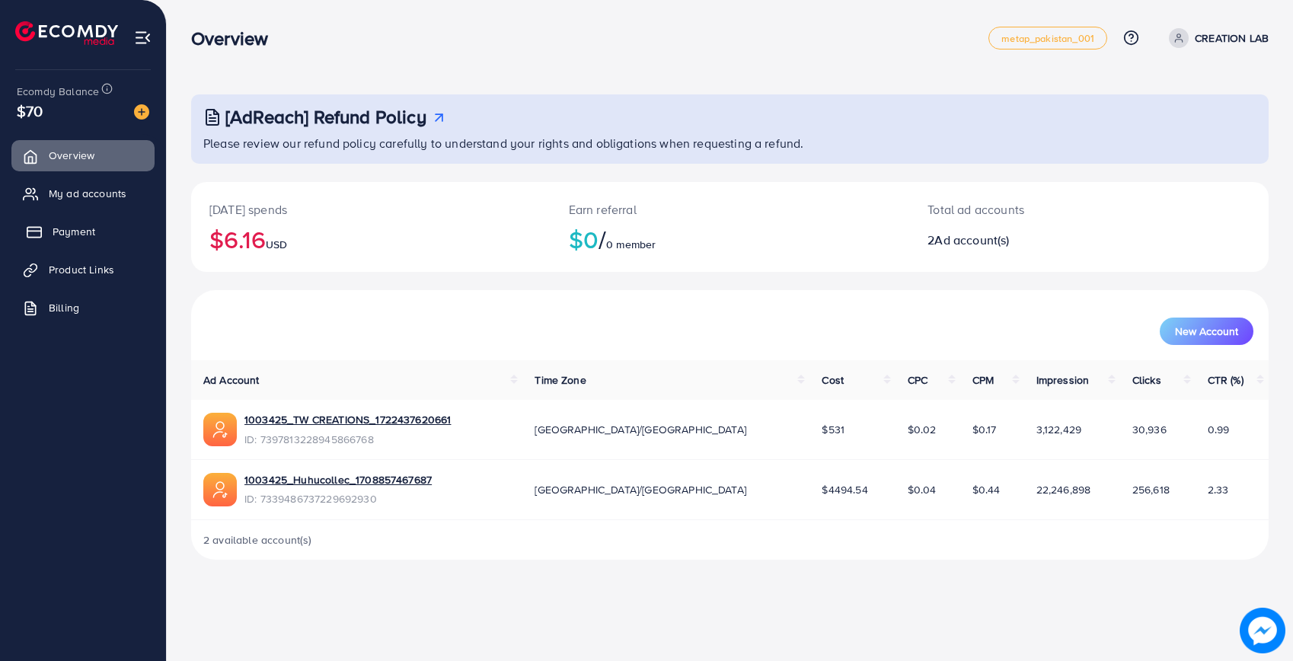 This screenshot has width=1293, height=661. What do you see at coordinates (560, 380) in the screenshot?
I see `span: Time Zone` at bounding box center [560, 380].